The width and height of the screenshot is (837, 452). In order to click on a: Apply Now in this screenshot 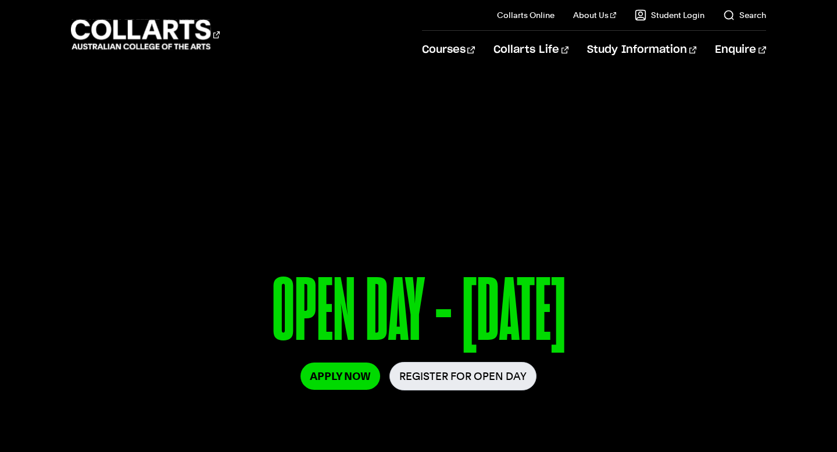, I will do `click(340, 376)`.